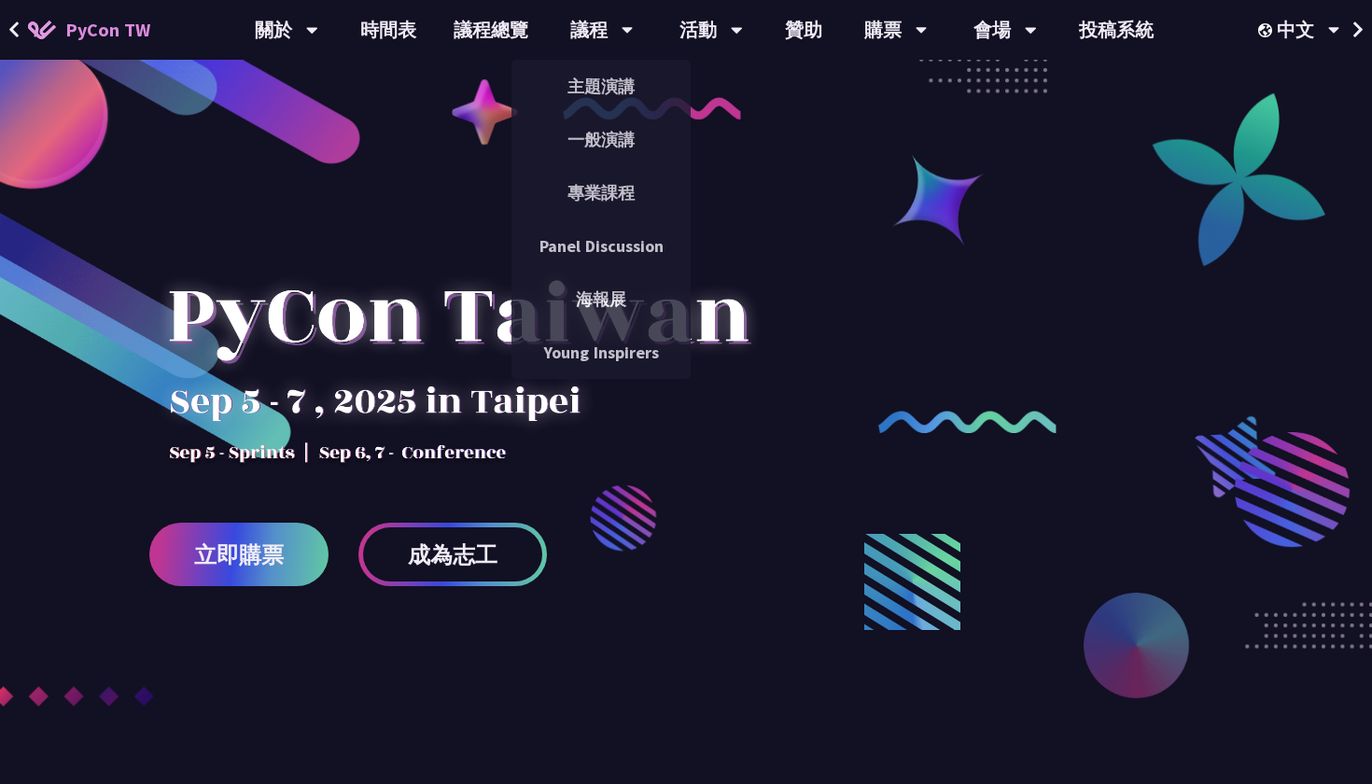  What do you see at coordinates (967, 422) in the screenshot?
I see `img: curly-2.e802c9f.png` at bounding box center [967, 422].